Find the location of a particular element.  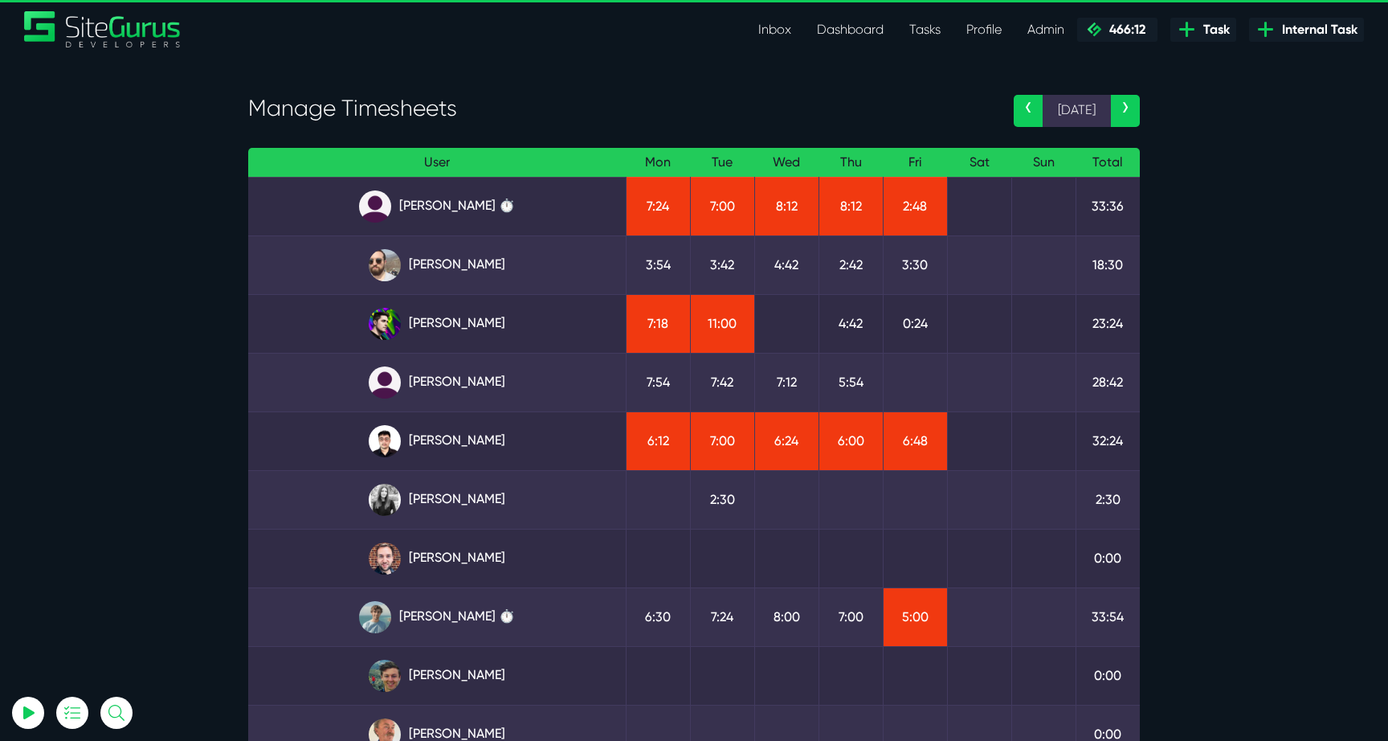

td: 3:54 is located at coordinates (658, 264).